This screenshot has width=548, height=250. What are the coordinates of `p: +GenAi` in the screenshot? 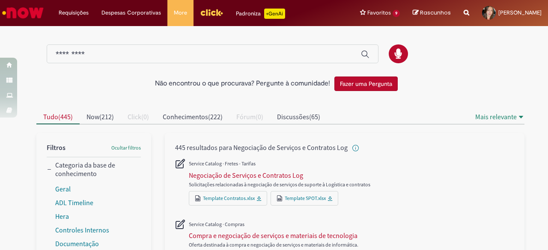 It's located at (274, 14).